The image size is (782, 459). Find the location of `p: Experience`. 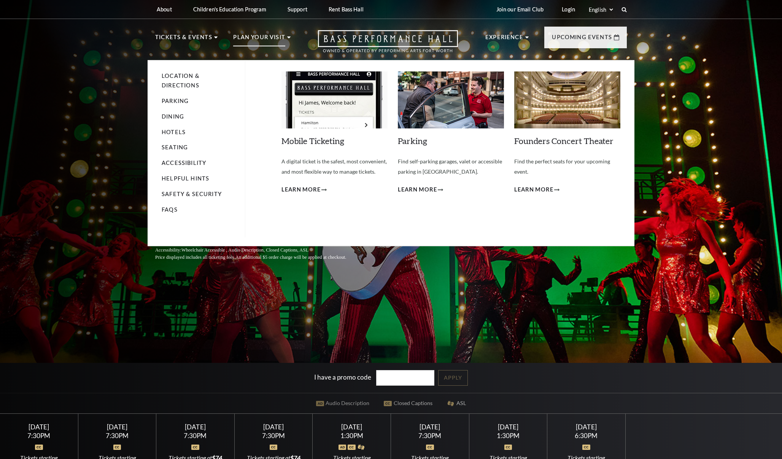

p: Experience is located at coordinates (504, 40).